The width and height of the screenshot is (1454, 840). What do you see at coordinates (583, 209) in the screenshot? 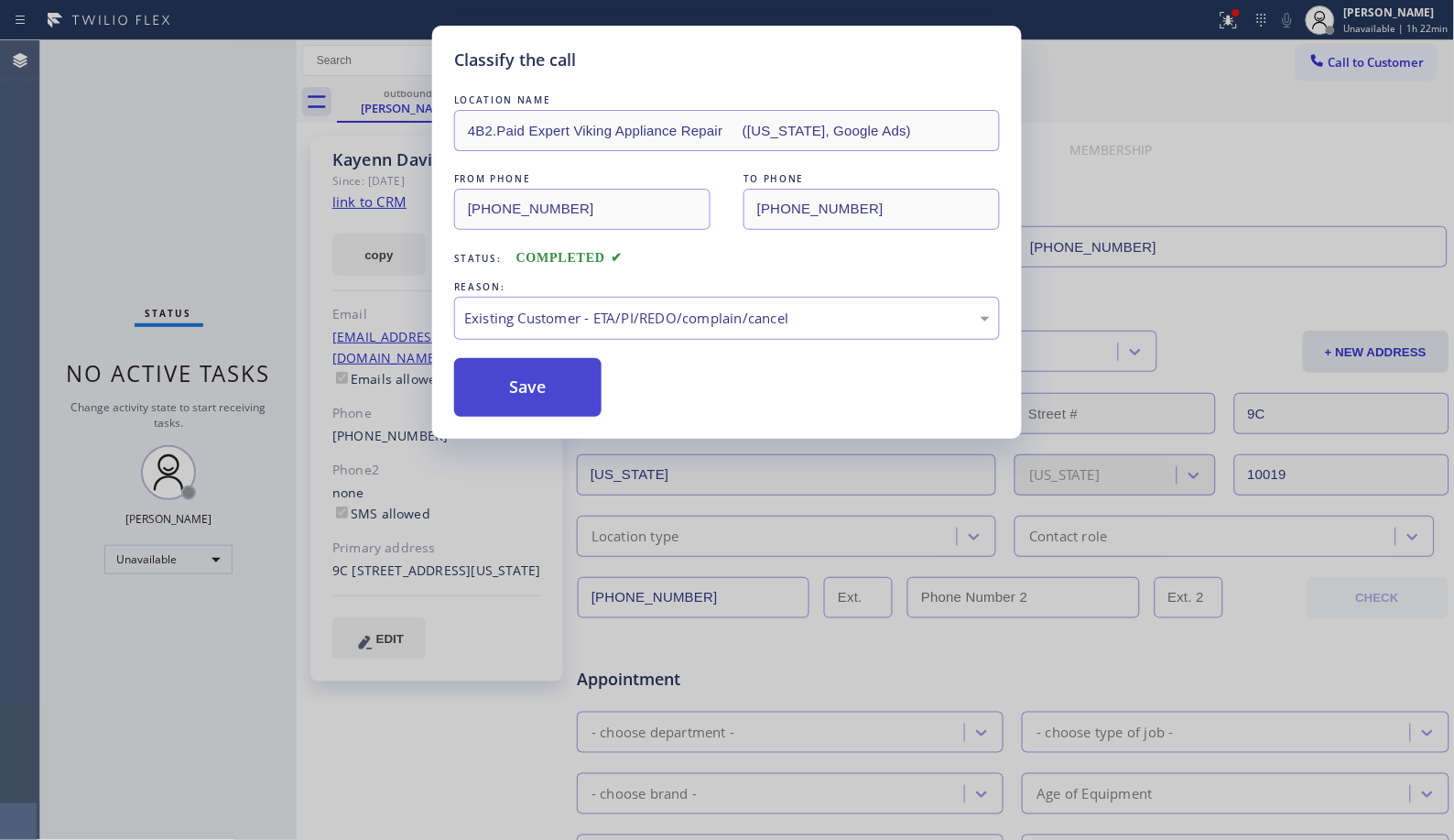
I see `input: From phone` at bounding box center [583, 209].